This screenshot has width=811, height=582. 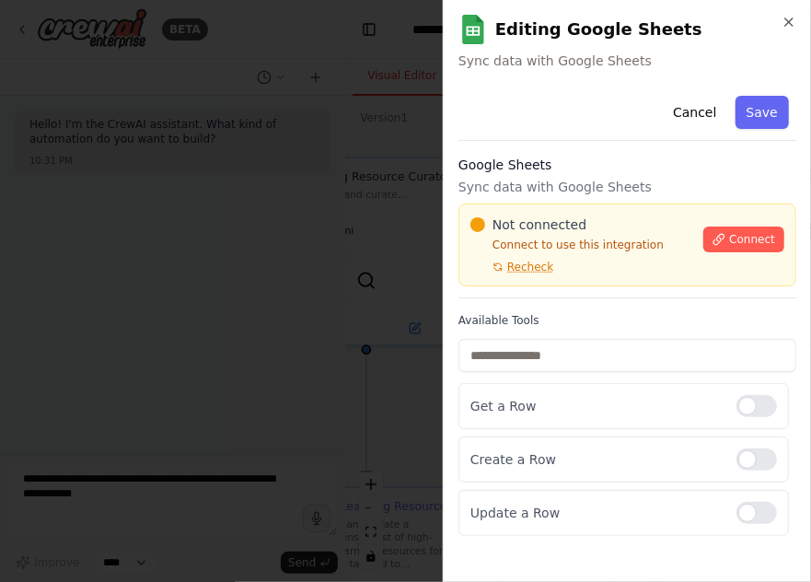 I want to click on span: Connect, so click(x=752, y=239).